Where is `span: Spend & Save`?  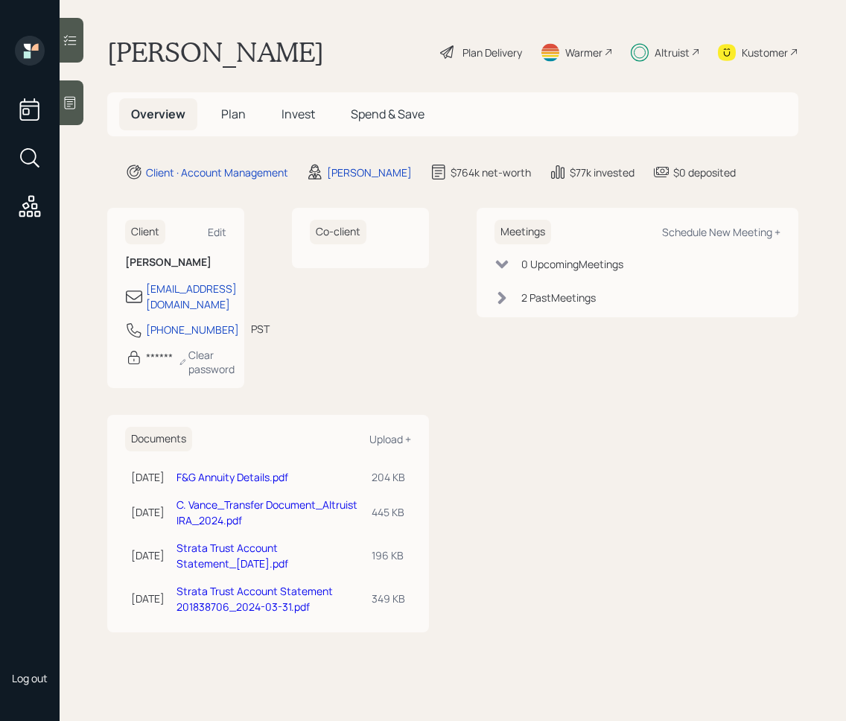 span: Spend & Save is located at coordinates (387, 114).